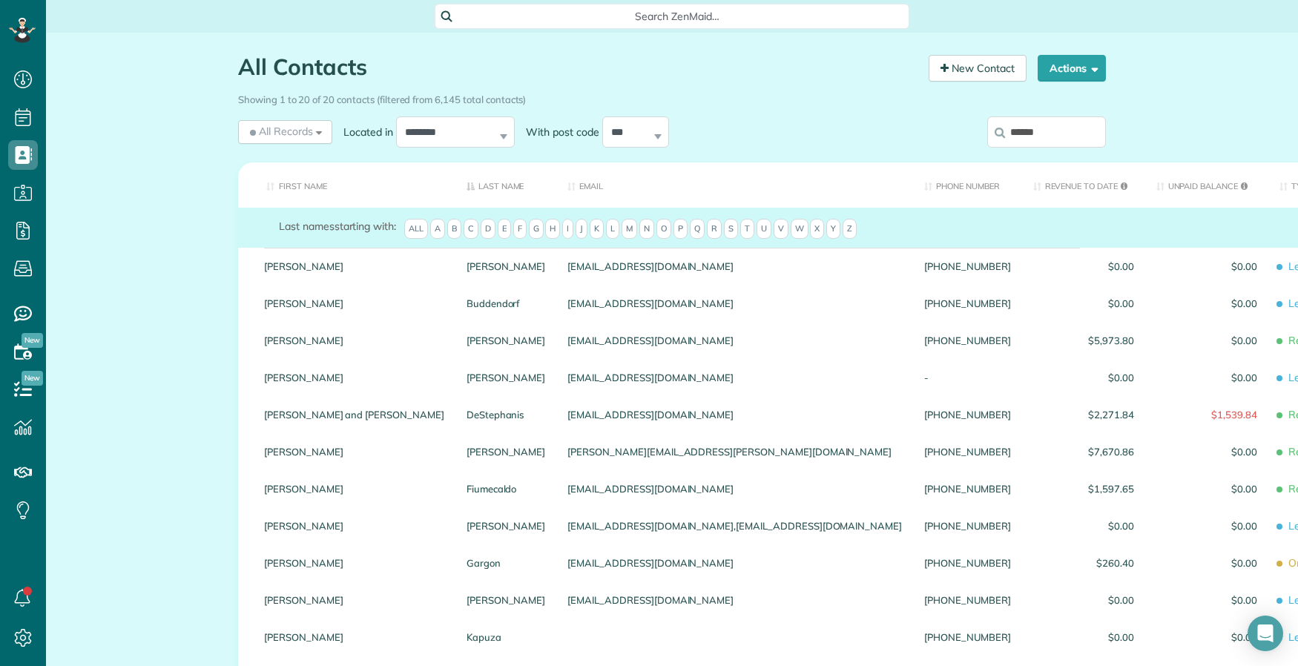 Image resolution: width=1298 pixels, height=666 pixels. I want to click on span: All Records, so click(280, 131).